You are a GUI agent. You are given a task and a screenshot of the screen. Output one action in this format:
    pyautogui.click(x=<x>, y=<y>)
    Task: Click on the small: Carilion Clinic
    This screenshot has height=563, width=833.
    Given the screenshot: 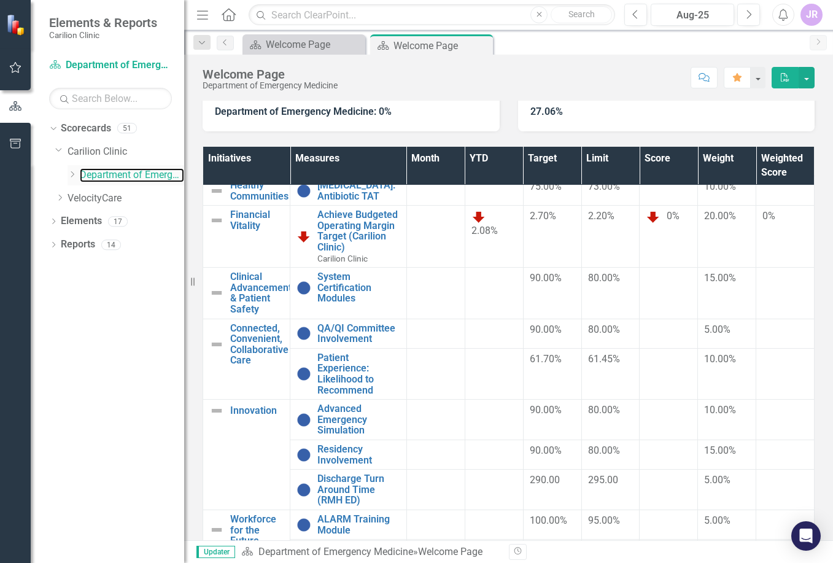 What is the action you would take?
    pyautogui.click(x=103, y=35)
    